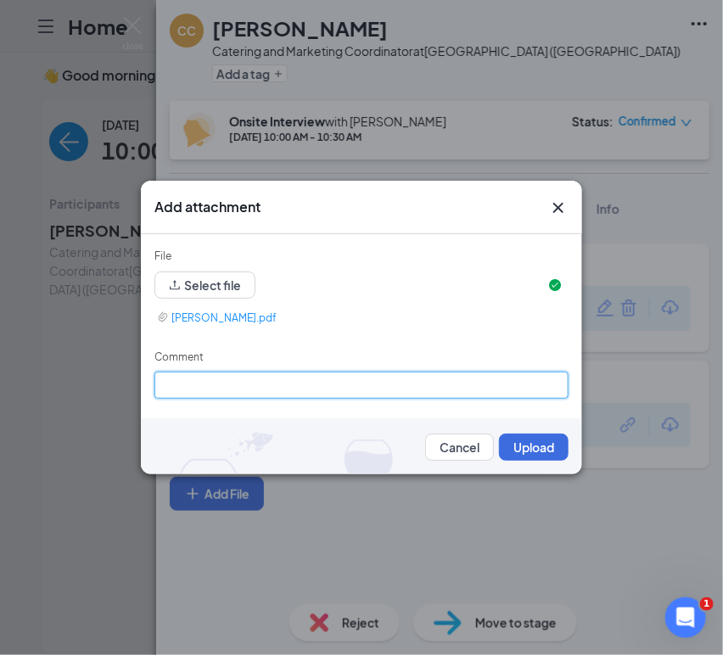 The image size is (723, 655). Describe the element at coordinates (533, 447) in the screenshot. I see `button: Upload` at that location.